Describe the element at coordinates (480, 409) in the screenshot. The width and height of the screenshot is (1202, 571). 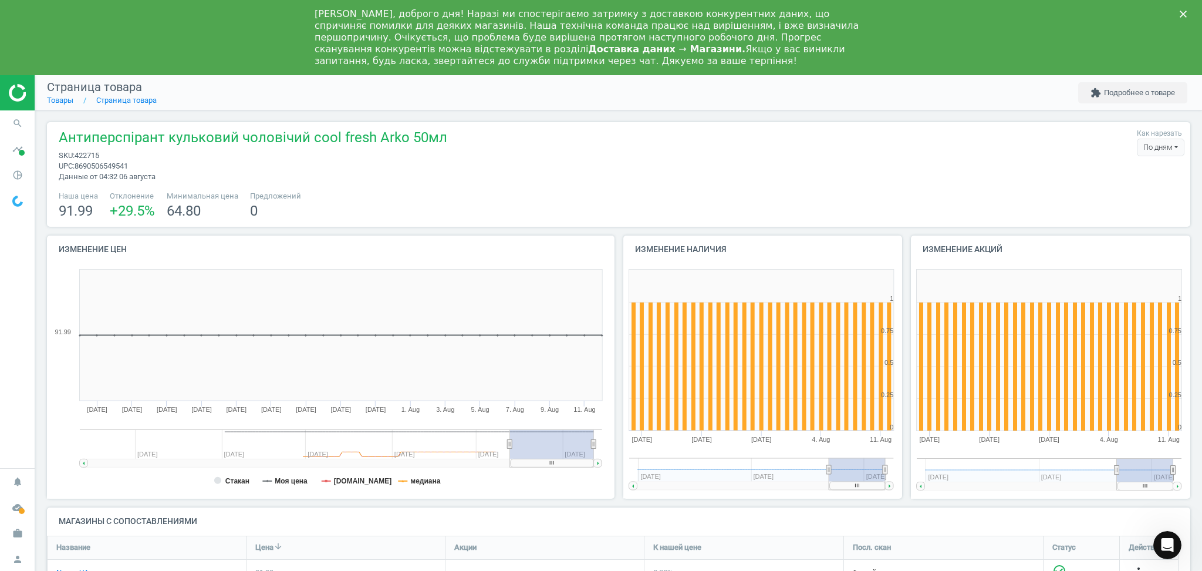
I see `tspan: 5. Aug` at that location.